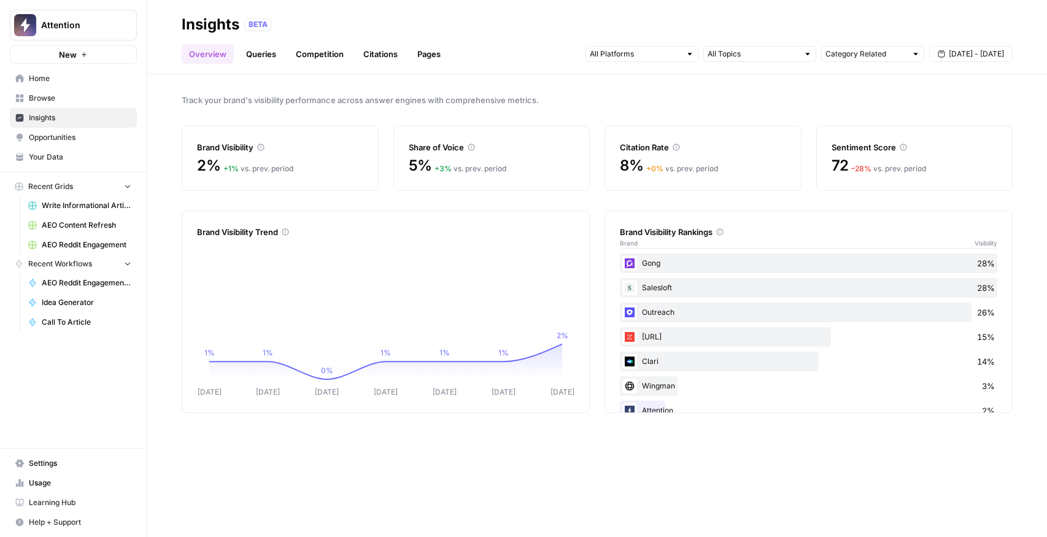 Image resolution: width=1047 pixels, height=537 pixels. What do you see at coordinates (73, 187) in the screenshot?
I see `button: Recent Grids` at bounding box center [73, 187].